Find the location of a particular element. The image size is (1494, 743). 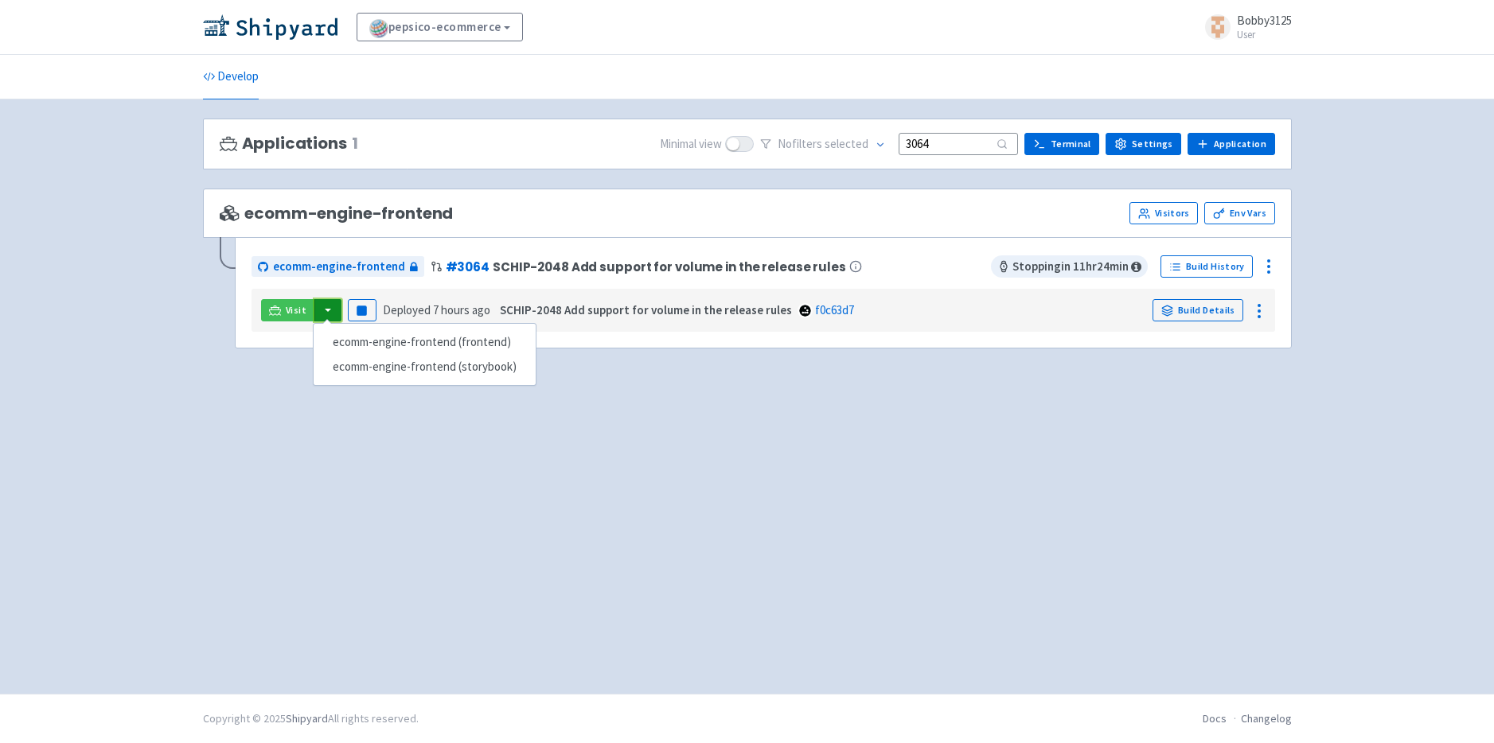

a: Env Vars is located at coordinates (1239, 213).